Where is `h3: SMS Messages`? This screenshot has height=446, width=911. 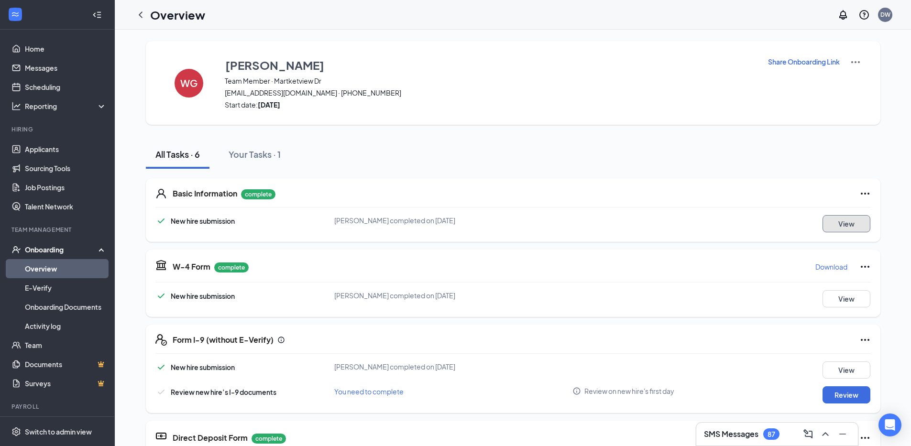
h3: SMS Messages is located at coordinates (731, 434).